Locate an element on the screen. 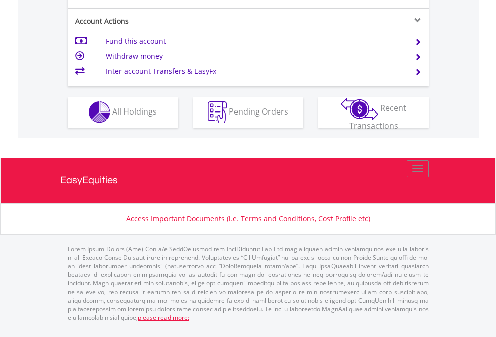 The height and width of the screenshot is (337, 496). a: please read more: is located at coordinates (164, 317).